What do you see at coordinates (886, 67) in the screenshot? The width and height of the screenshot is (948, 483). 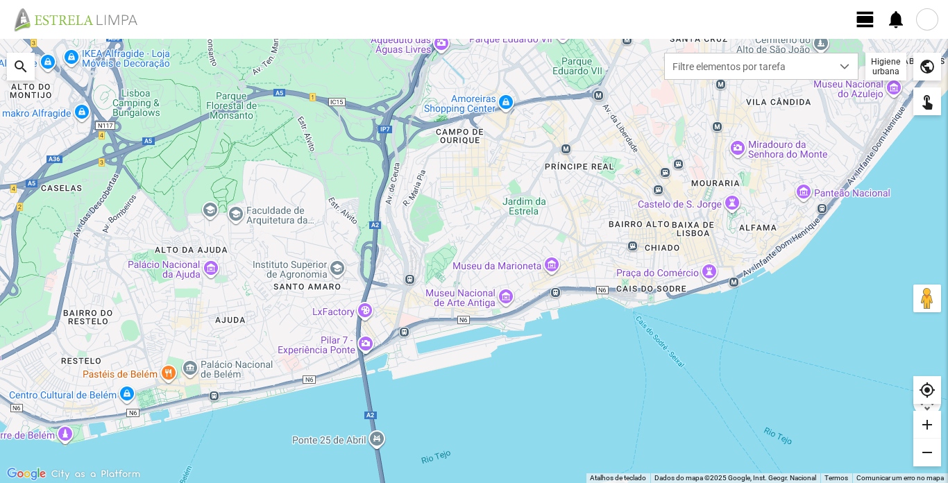 I see `div: Higiene urbana` at bounding box center [886, 67].